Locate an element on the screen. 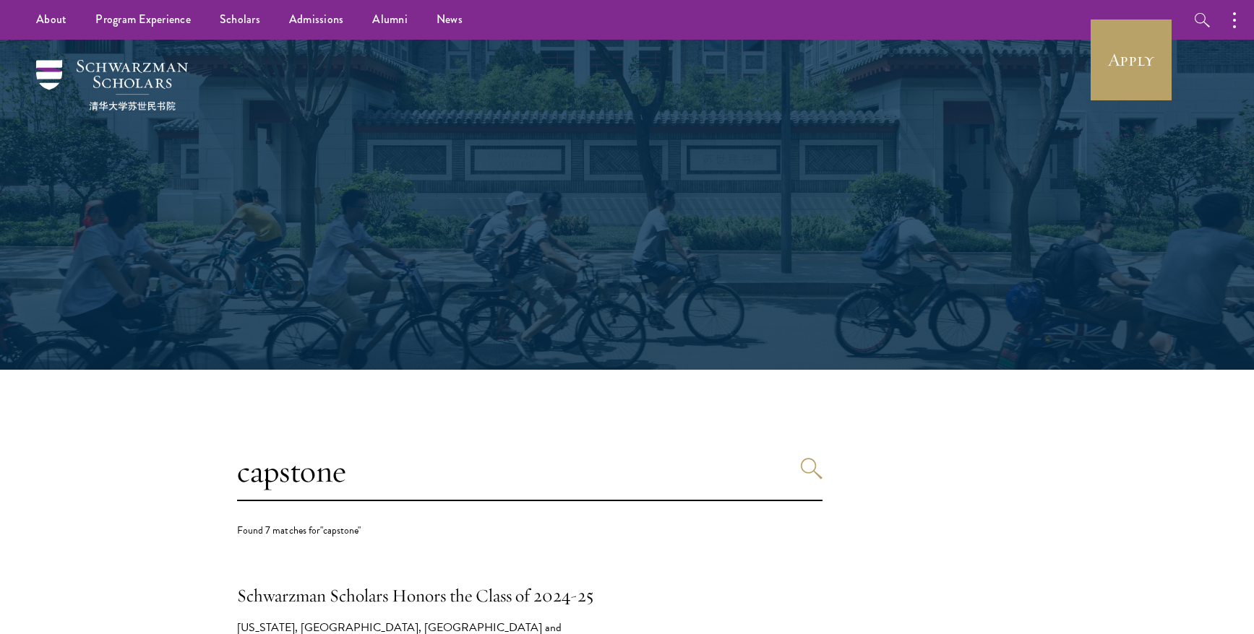 This screenshot has width=1254, height=634. input: Search is located at coordinates (530, 472).